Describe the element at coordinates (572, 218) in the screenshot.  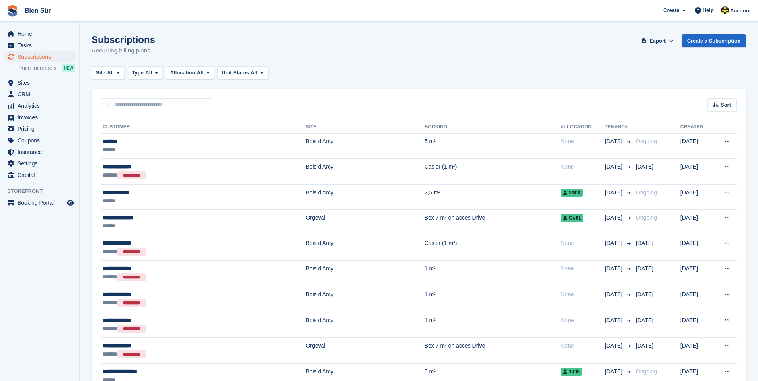
I see `span: CV01` at that location.